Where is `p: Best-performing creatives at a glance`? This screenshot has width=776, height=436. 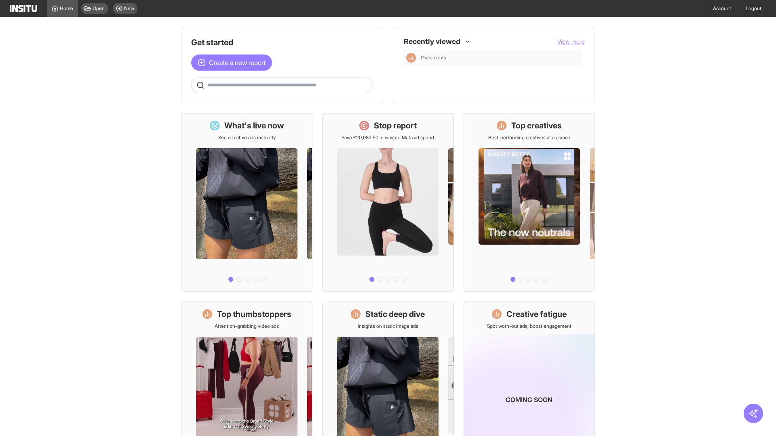
p: Best-performing creatives at a glance is located at coordinates (529, 138).